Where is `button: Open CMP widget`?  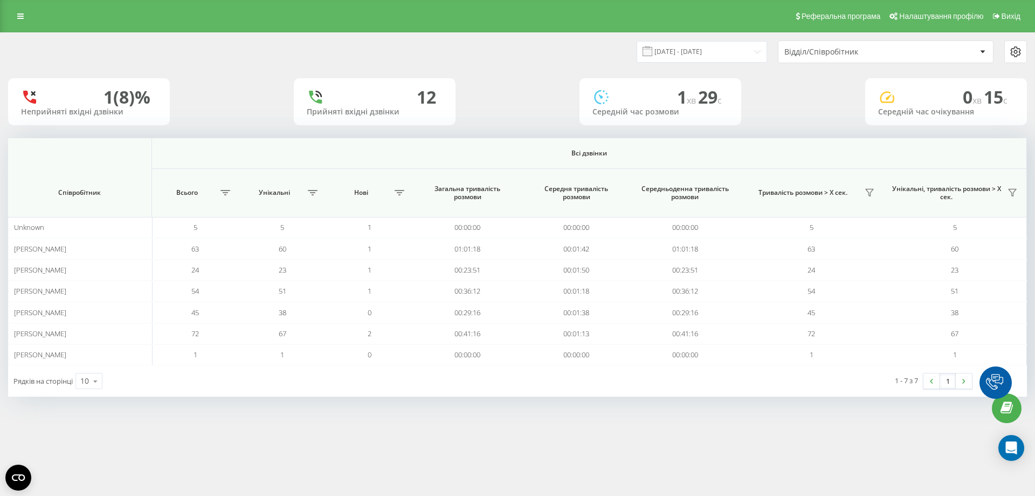 button: Open CMP widget is located at coordinates (18, 477).